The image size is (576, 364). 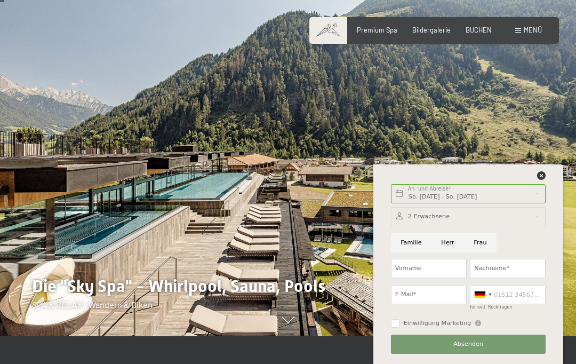 What do you see at coordinates (431, 30) in the screenshot?
I see `span: Bildergalerie` at bounding box center [431, 30].